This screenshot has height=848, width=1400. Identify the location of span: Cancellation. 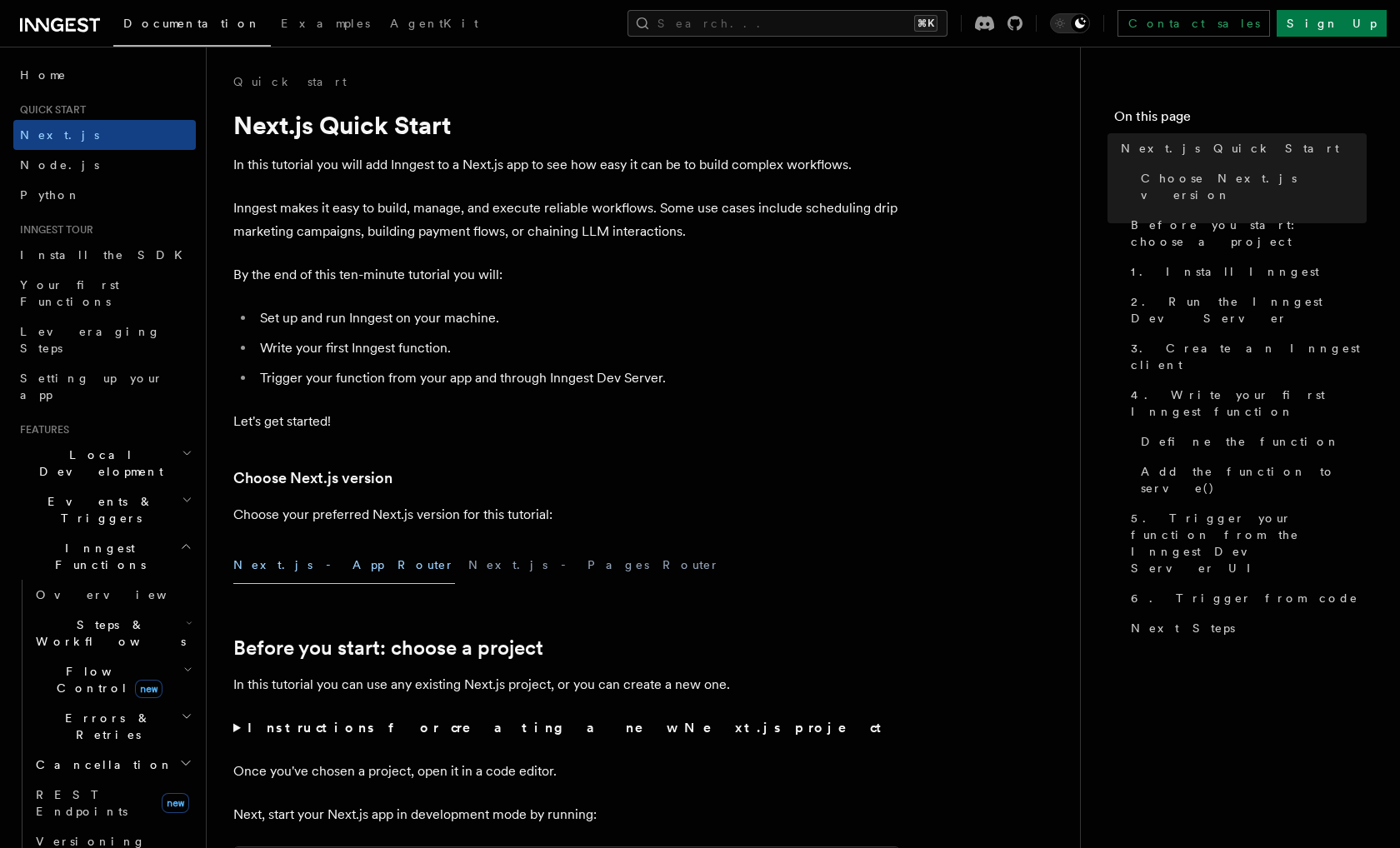
(101, 765).